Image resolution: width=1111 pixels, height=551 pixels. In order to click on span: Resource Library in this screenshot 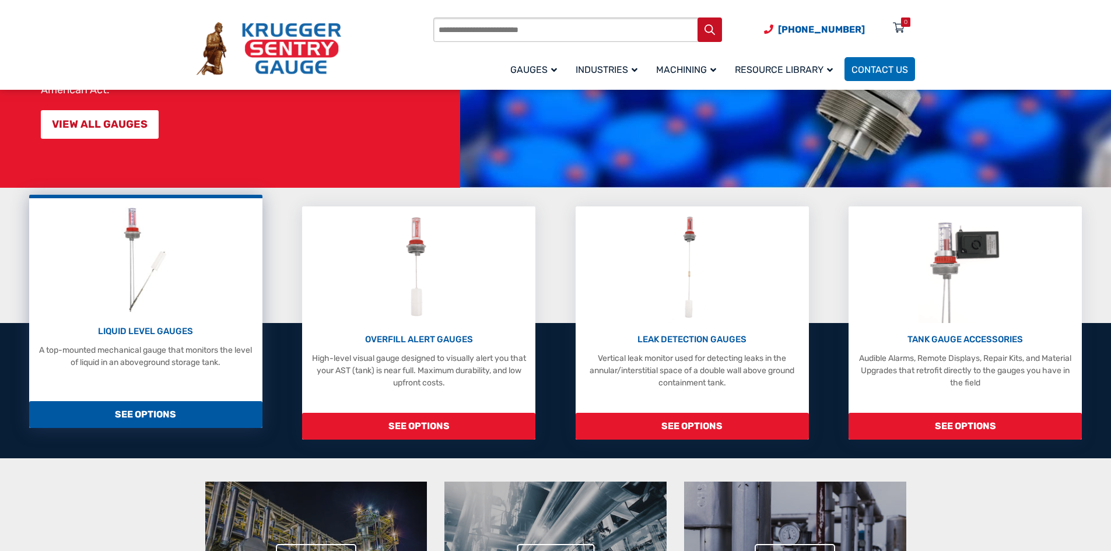, I will do `click(784, 69)`.